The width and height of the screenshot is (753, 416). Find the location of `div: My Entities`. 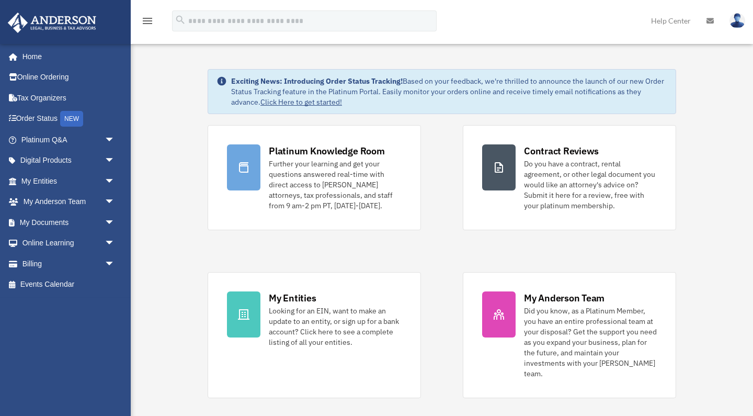

div: My Entities is located at coordinates (292, 298).